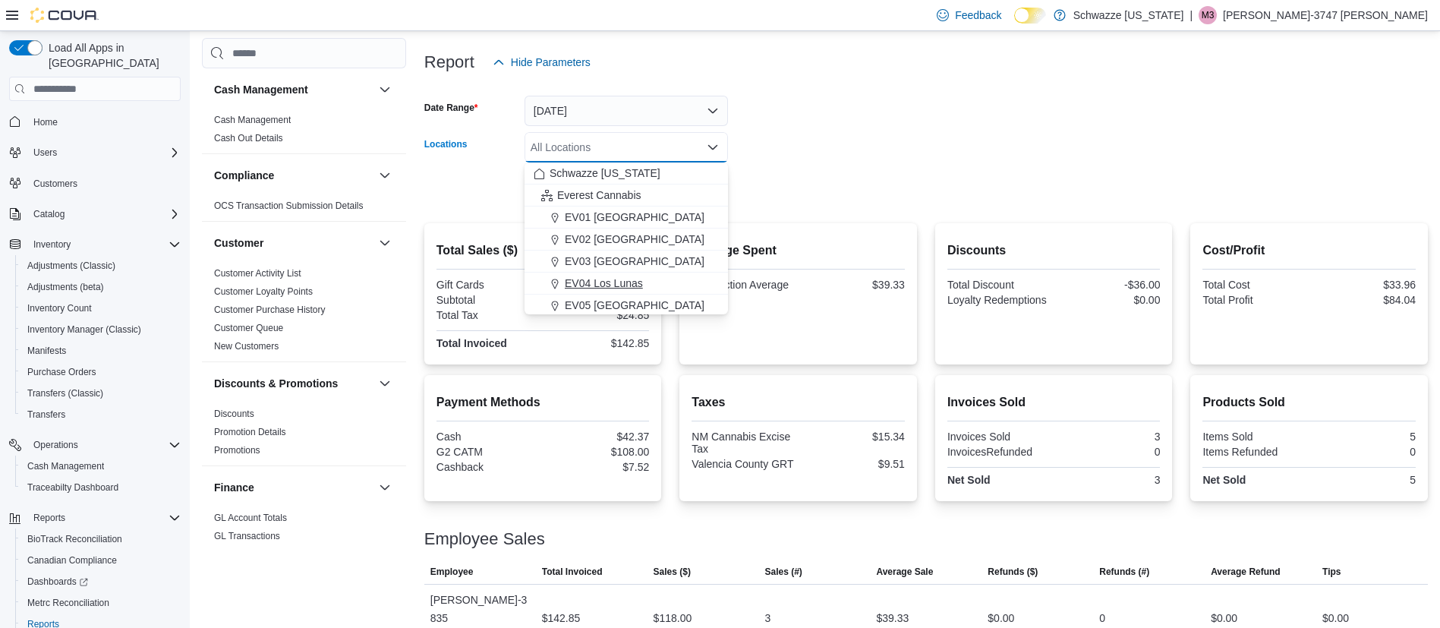 The height and width of the screenshot is (628, 1440). I want to click on button: Inventory, so click(95, 244).